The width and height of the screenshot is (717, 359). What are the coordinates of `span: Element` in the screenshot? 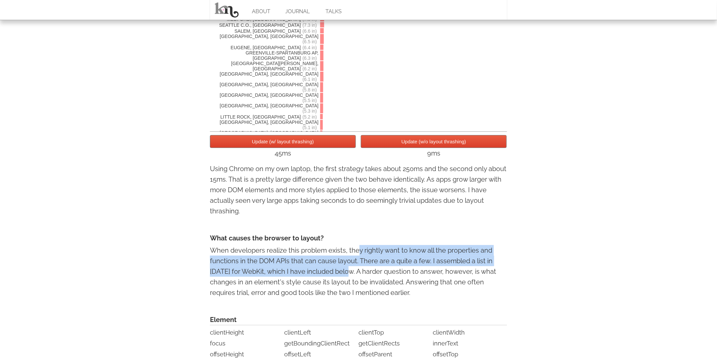 It's located at (358, 319).